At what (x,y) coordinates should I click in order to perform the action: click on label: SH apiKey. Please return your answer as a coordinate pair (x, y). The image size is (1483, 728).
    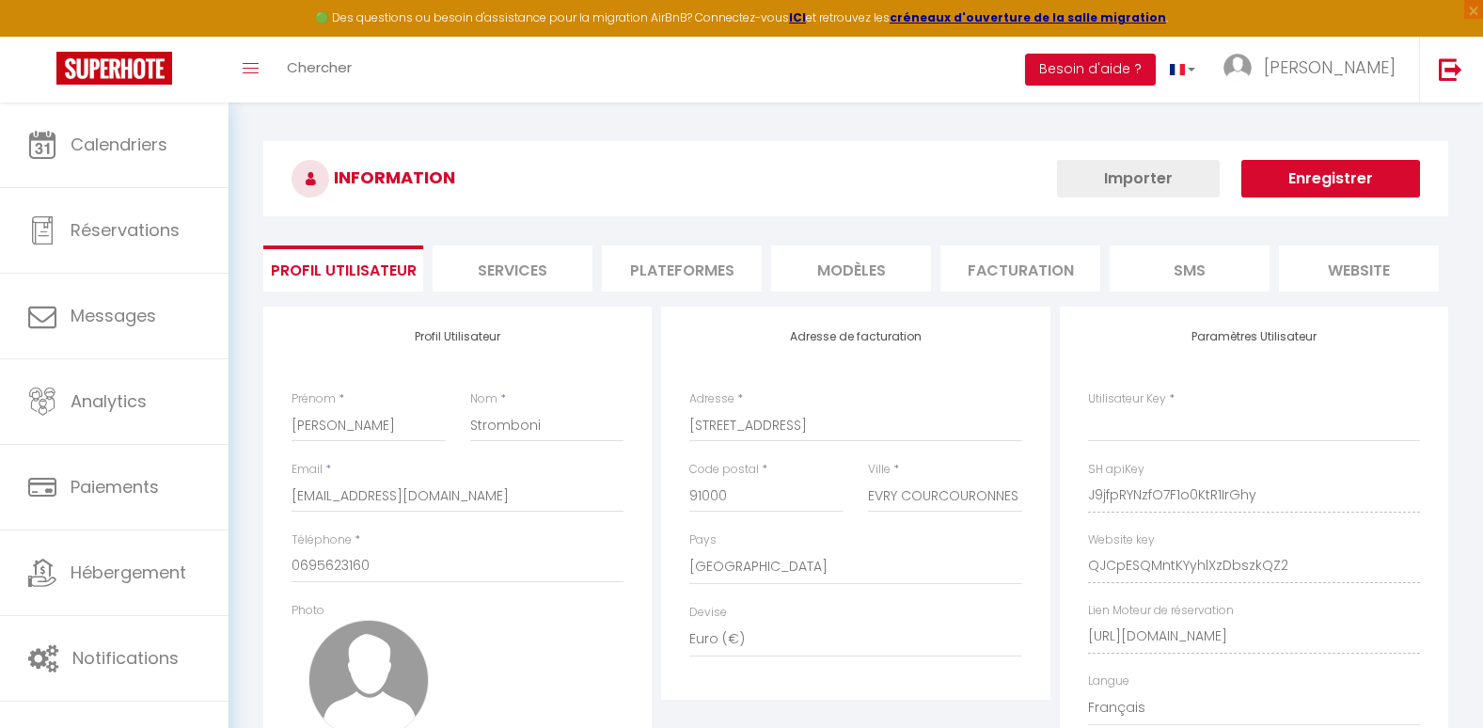
    Looking at the image, I should click on (1116, 469).